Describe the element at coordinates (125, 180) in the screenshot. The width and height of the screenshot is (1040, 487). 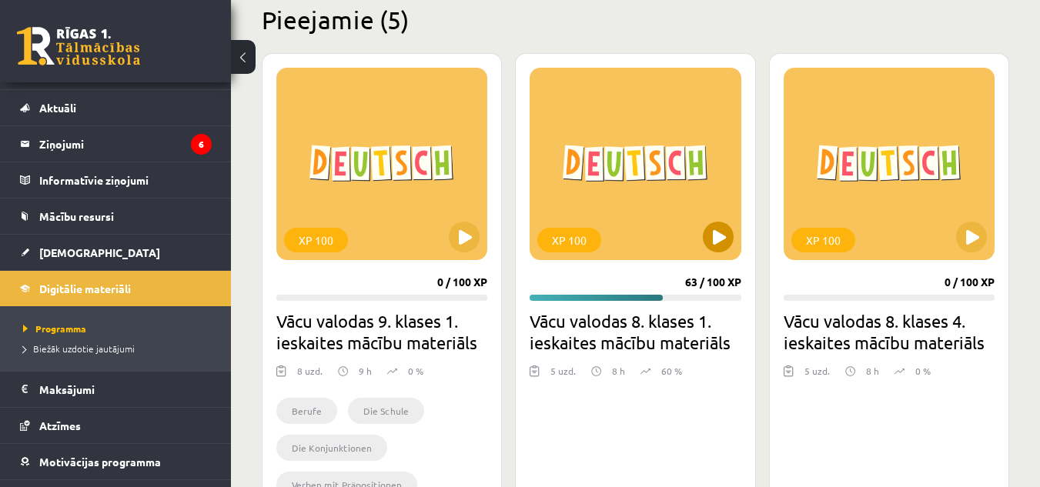
I see `legend: Informatīvie ziņojumi` at that location.